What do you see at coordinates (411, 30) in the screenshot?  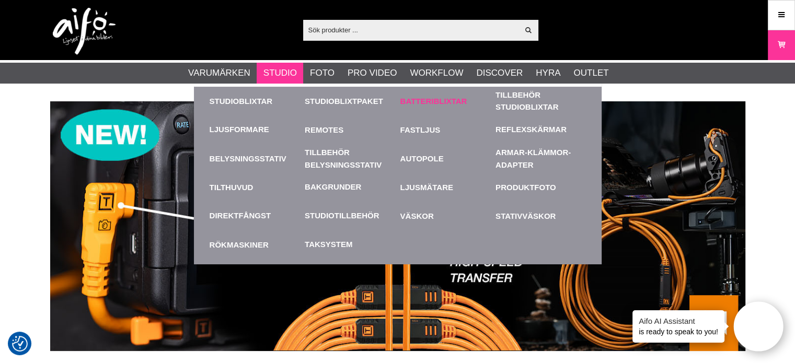 I see `input: Sök produkter ...` at bounding box center [411, 30].